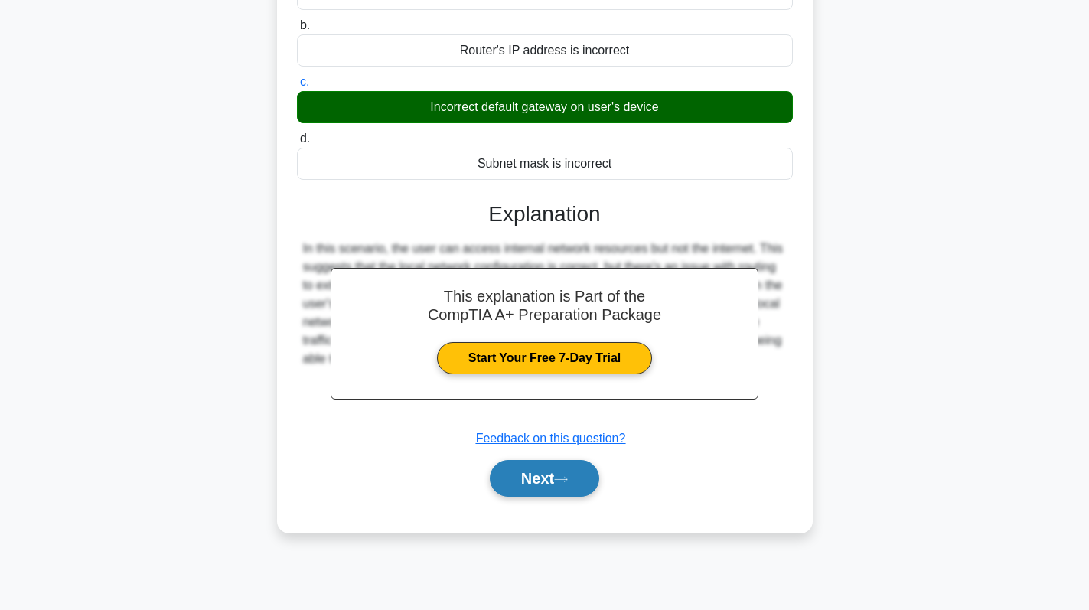 Image resolution: width=1089 pixels, height=610 pixels. Describe the element at coordinates (545, 214) in the screenshot. I see `h3: Explanation` at that location.